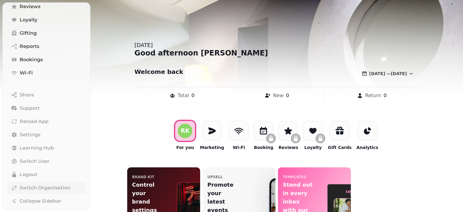 This screenshot has width=463, height=212. Describe the element at coordinates (47, 60) in the screenshot. I see `a: Bookings` at that location.